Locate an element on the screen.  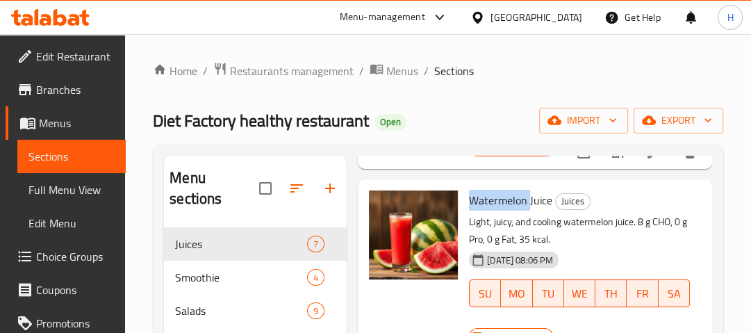
span: FR is located at coordinates (642, 293).